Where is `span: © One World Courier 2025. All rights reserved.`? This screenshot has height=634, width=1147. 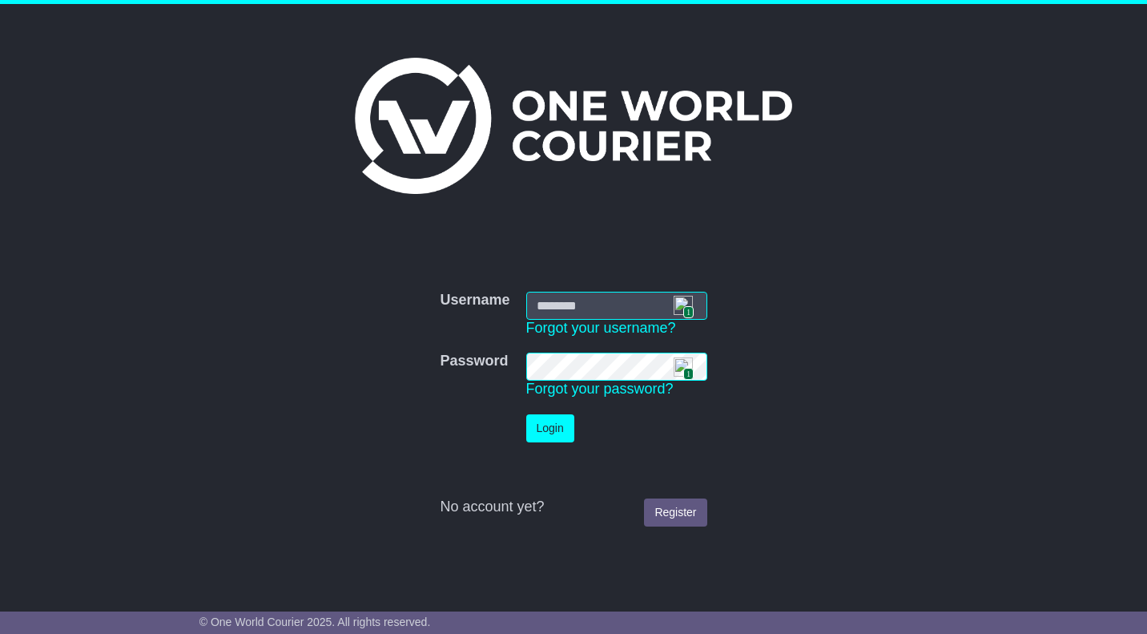 span: © One World Courier 2025. All rights reserved. is located at coordinates (315, 622).